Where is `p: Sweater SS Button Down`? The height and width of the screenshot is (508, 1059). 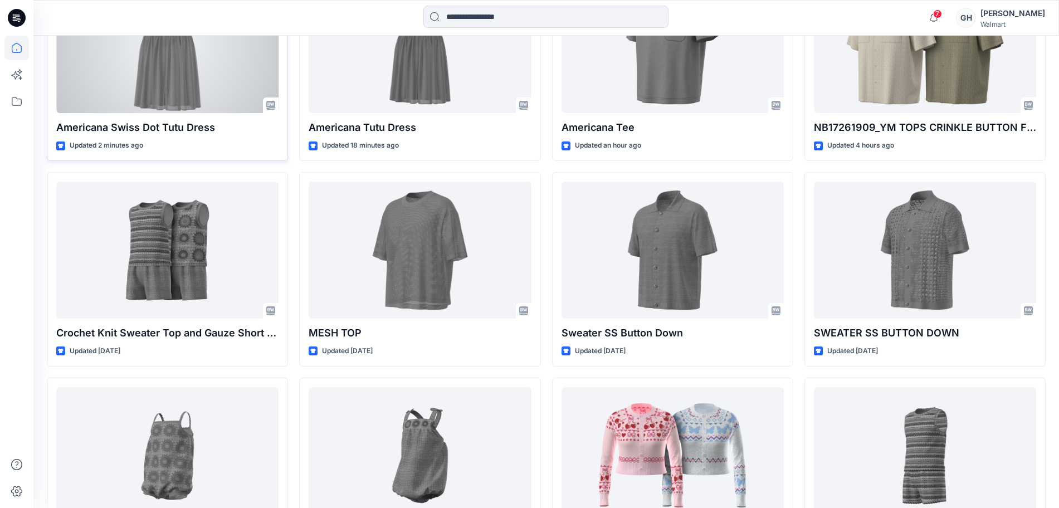
p: Sweater SS Button Down is located at coordinates (672, 333).